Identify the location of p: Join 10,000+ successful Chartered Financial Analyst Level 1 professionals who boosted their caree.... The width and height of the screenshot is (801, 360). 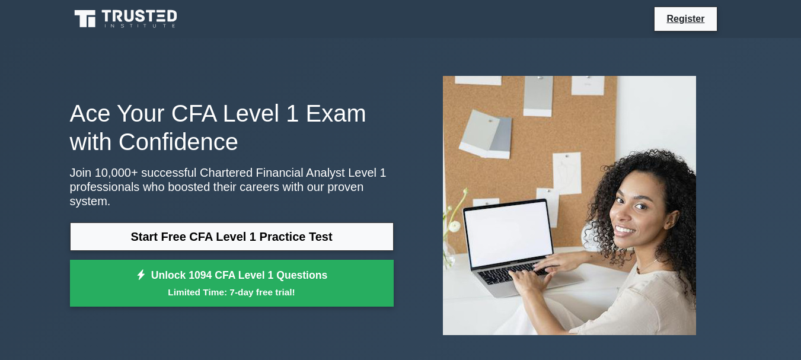
(232, 187).